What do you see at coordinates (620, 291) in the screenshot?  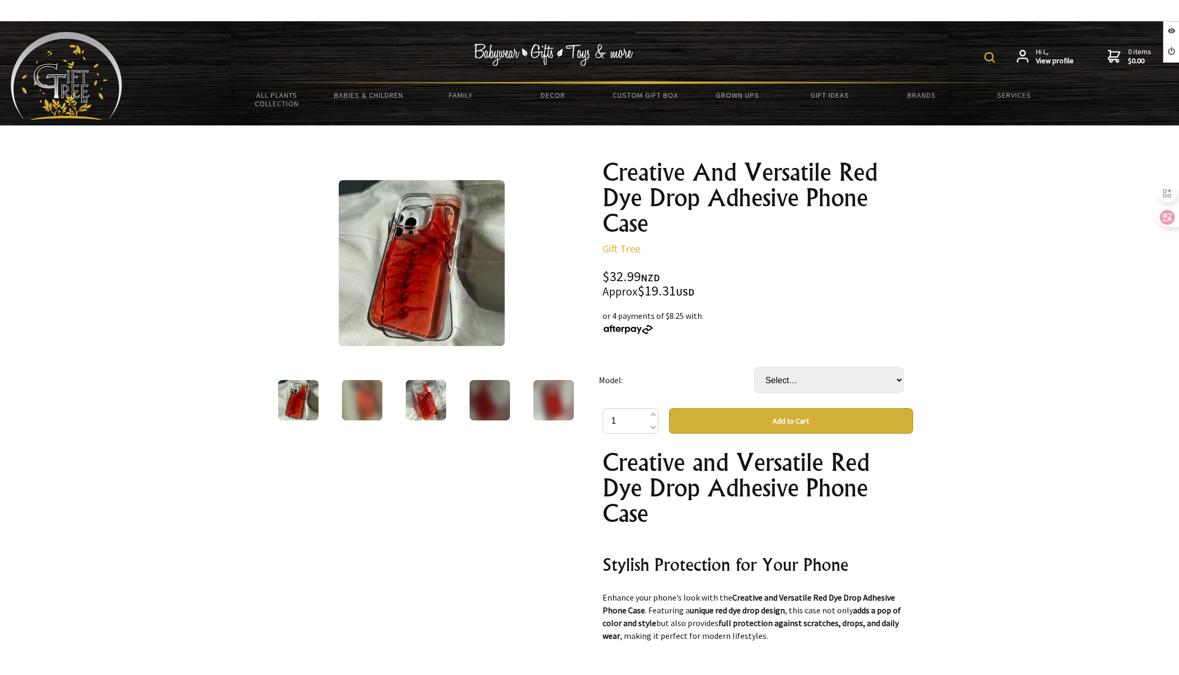 I see `small: Approx` at bounding box center [620, 291].